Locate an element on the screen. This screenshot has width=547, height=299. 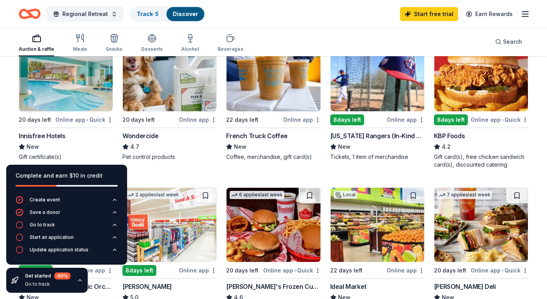
span: Search is located at coordinates (512, 42).